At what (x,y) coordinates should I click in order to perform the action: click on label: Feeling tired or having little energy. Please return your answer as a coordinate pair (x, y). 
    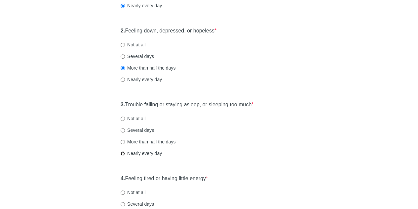
    Looking at the image, I should click on (164, 178).